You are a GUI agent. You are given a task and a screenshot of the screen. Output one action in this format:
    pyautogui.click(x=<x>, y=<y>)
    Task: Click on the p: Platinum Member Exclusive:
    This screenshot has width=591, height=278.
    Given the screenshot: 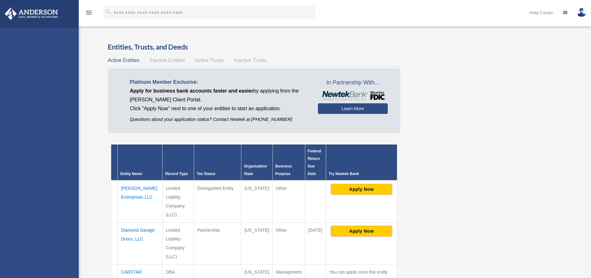 What is the action you would take?
    pyautogui.click(x=219, y=82)
    